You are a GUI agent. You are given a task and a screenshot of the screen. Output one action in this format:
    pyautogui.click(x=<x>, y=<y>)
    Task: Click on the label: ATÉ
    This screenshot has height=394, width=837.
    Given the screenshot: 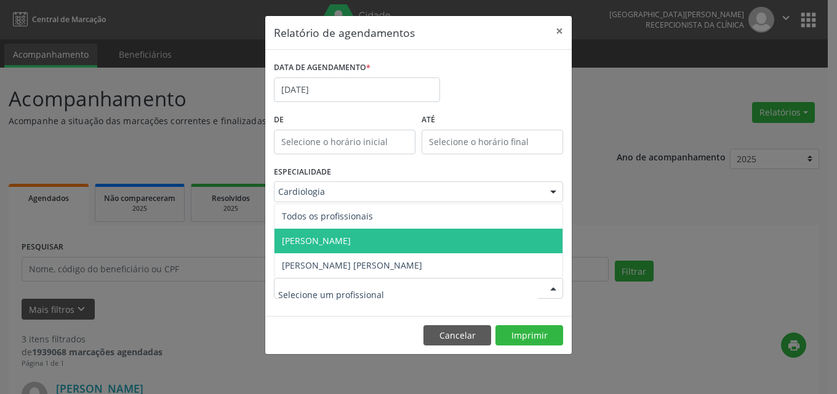 What is the action you would take?
    pyautogui.click(x=492, y=120)
    